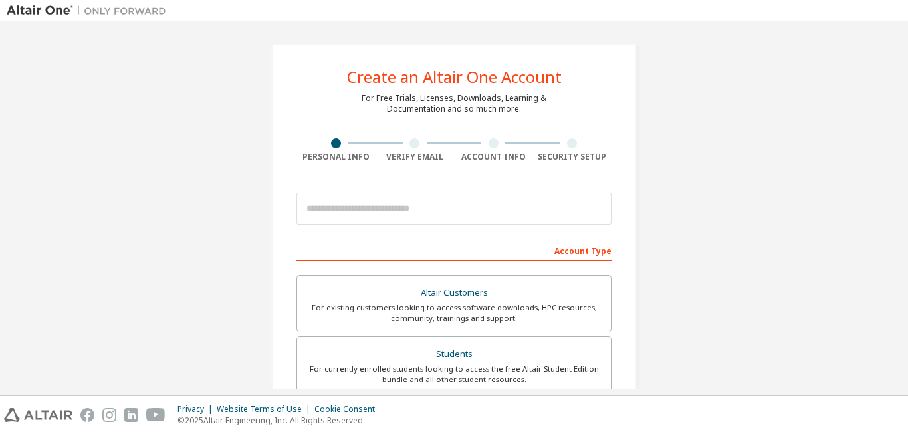 The image size is (908, 434). What do you see at coordinates (265, 410) in the screenshot?
I see `div: Website Terms of Use` at bounding box center [265, 410].